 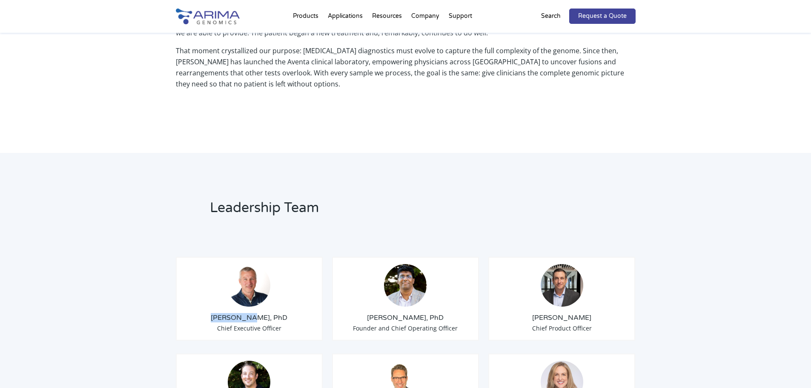 I want to click on h2: Leadership Team, so click(x=362, y=211).